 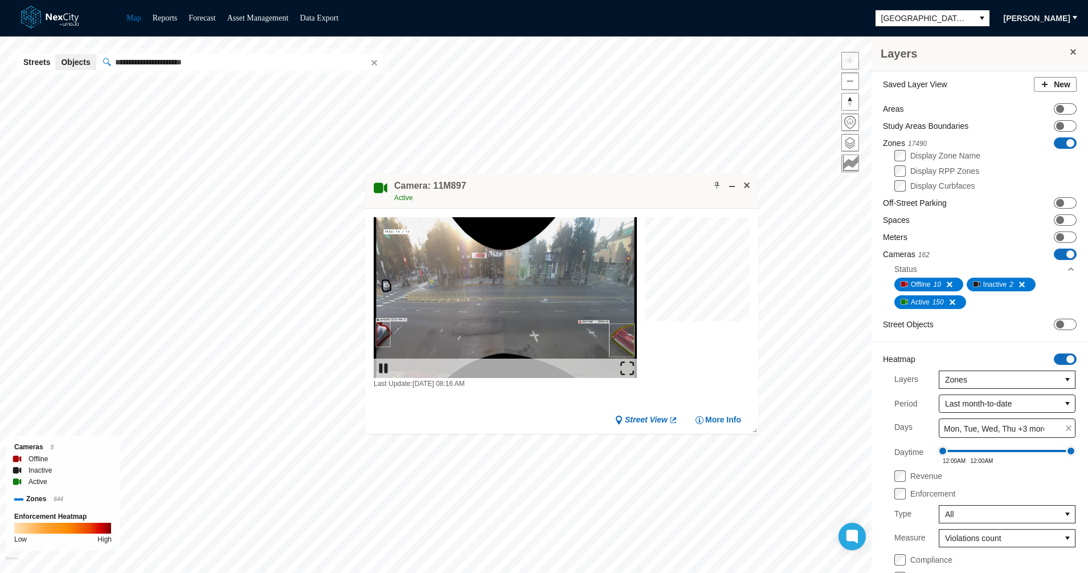 I want to click on a: Mapbox homepage, so click(x=11, y=562).